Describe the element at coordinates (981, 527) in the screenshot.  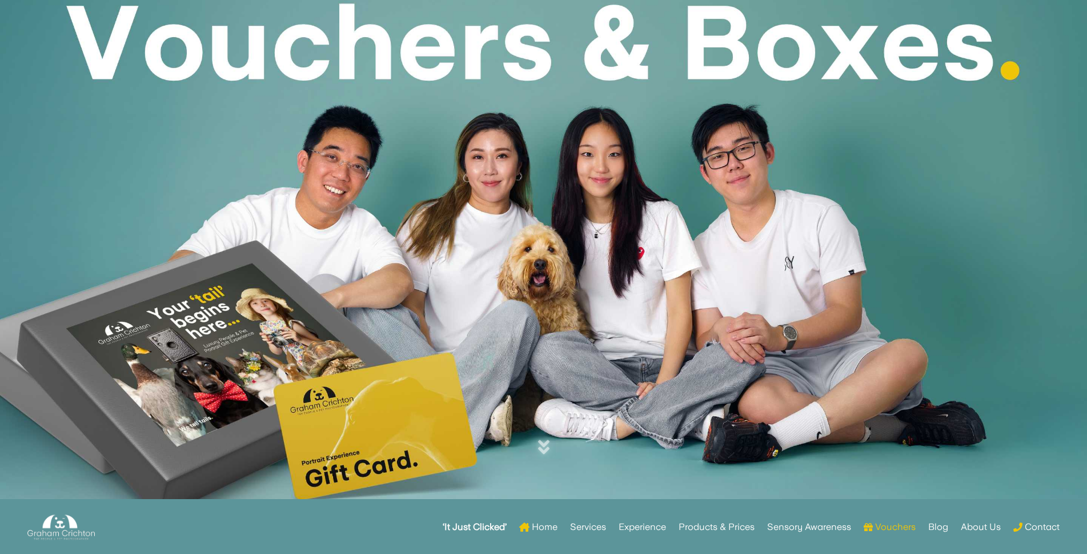
I see `a: About Us` at that location.